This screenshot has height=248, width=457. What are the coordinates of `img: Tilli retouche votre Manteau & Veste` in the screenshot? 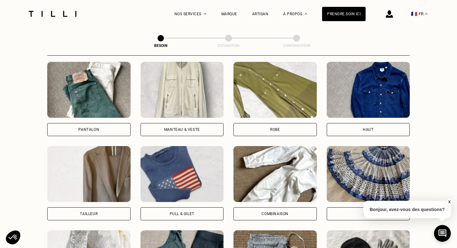 It's located at (182, 90).